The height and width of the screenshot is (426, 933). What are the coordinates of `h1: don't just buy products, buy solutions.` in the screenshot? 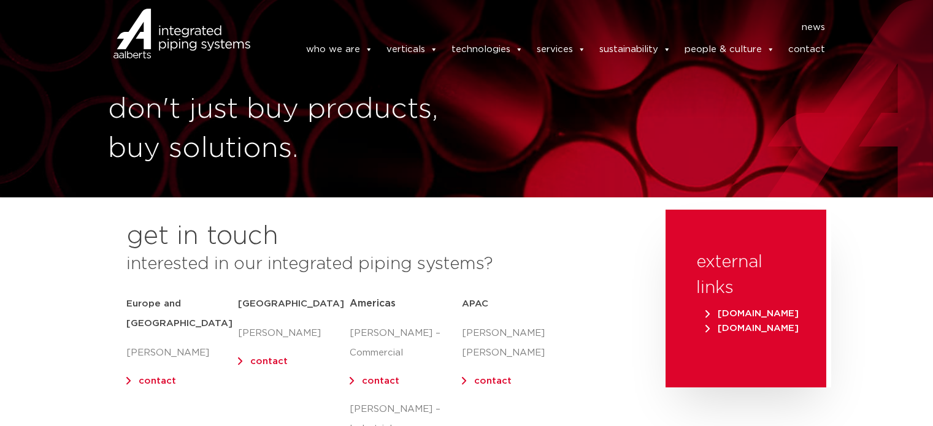 It's located at (284, 129).